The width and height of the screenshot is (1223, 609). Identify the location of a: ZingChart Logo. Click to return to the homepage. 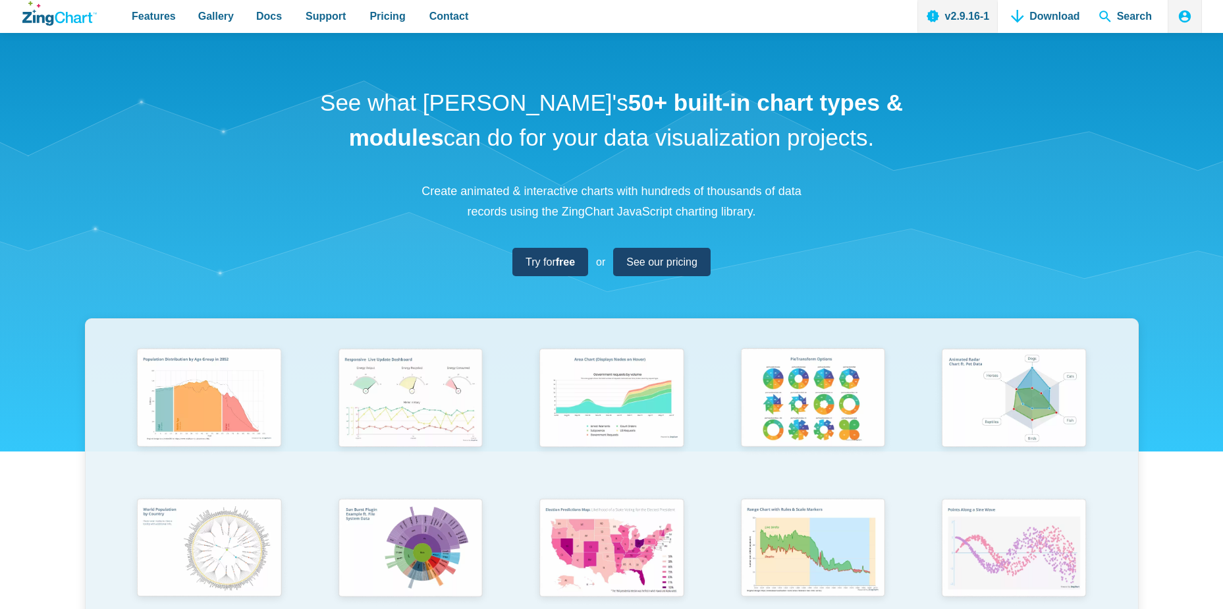
(59, 13).